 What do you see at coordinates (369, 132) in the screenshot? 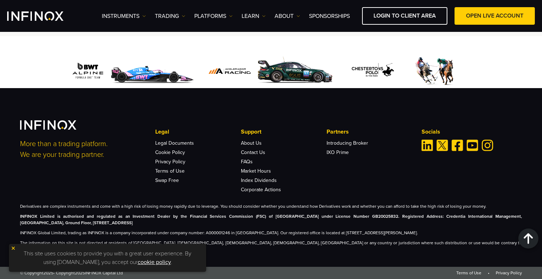
I see `p: Partners` at bounding box center [369, 132].